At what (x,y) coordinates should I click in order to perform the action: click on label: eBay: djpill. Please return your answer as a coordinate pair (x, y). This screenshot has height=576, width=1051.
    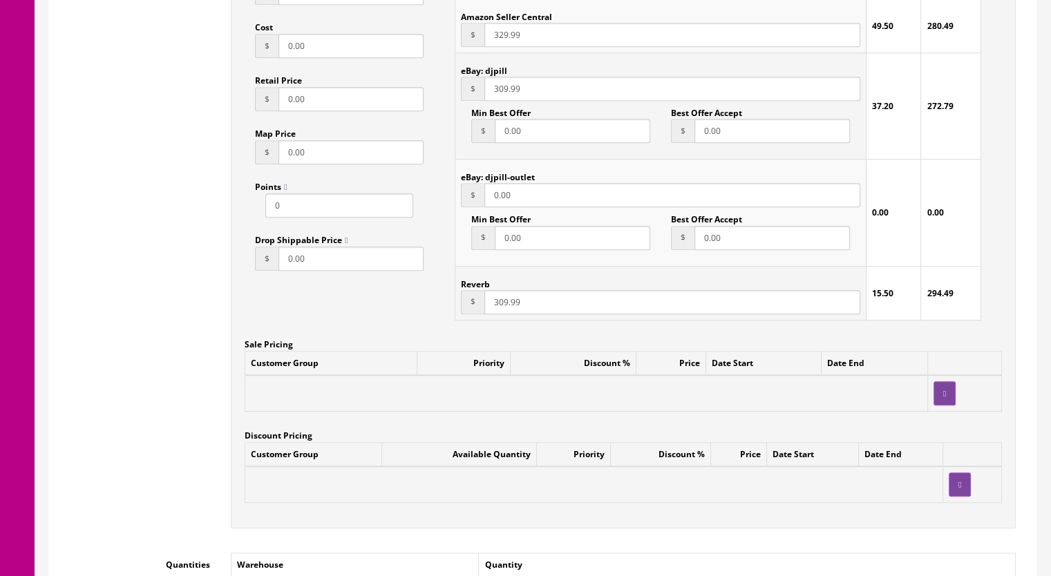
    Looking at the image, I should click on (484, 68).